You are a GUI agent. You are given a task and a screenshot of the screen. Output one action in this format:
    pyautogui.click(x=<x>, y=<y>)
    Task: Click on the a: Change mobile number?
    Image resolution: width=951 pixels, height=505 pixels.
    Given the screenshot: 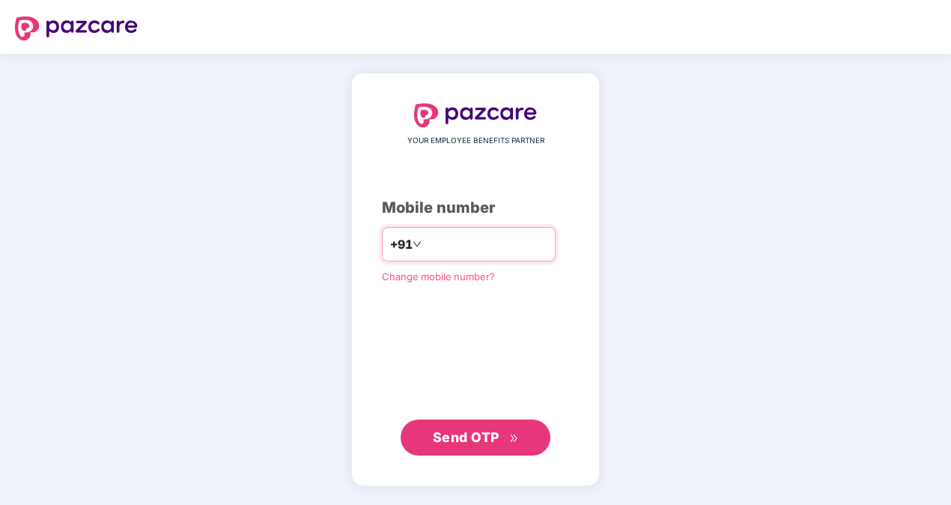 What is the action you would take?
    pyautogui.click(x=438, y=276)
    